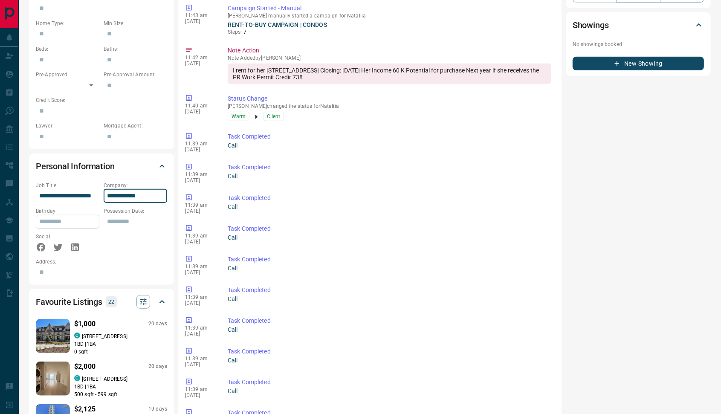 Image resolution: width=721 pixels, height=414 pixels. What do you see at coordinates (67, 185) in the screenshot?
I see `p: Job Title:` at bounding box center [67, 185].